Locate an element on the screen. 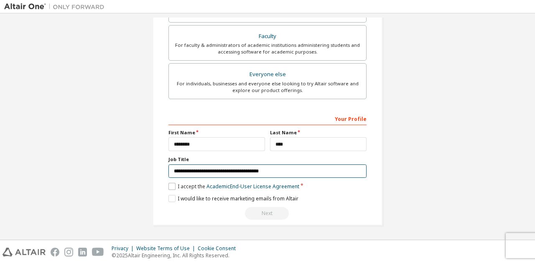  div: Privacy is located at coordinates (124, 248).